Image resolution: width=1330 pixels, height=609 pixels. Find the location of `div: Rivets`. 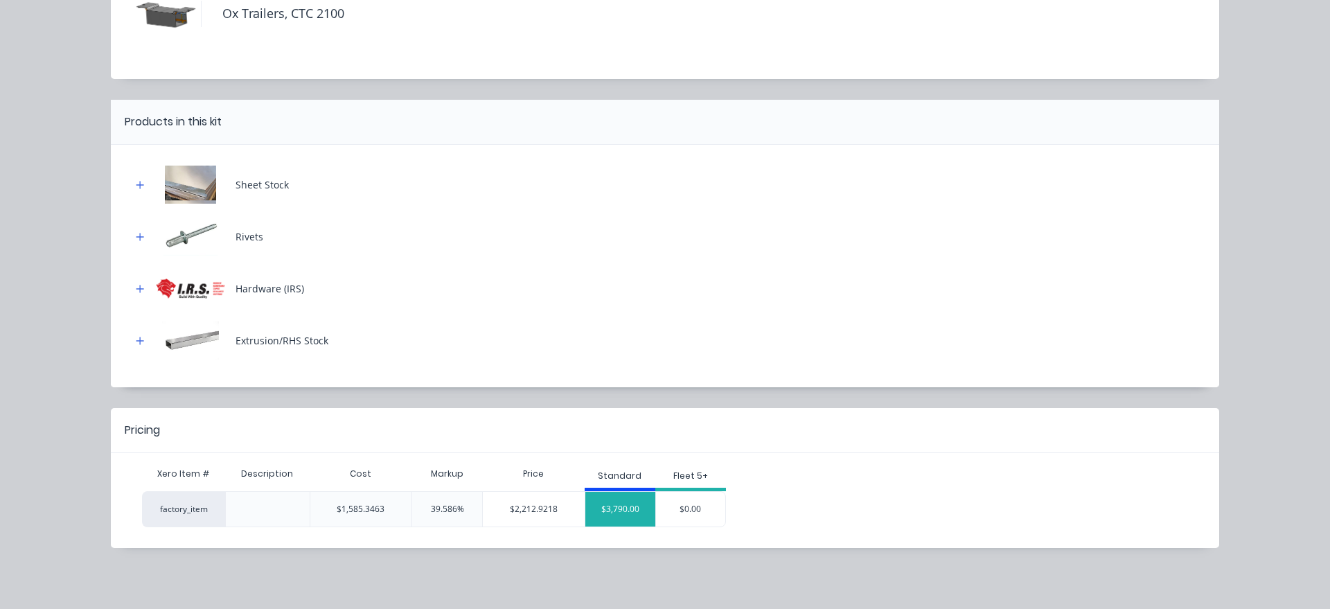

div: Rivets is located at coordinates (249, 236).